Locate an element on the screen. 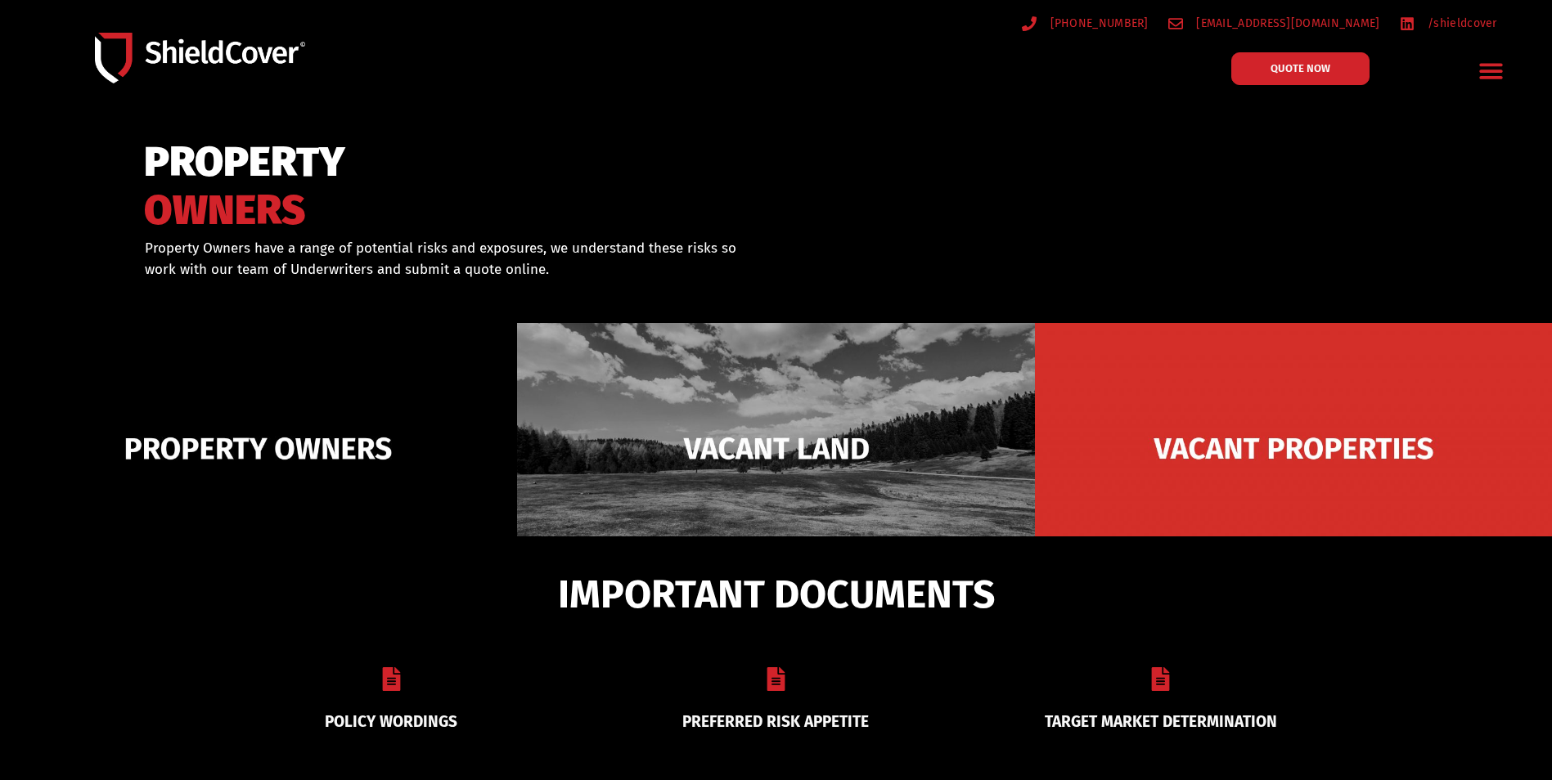  span: IMPORTANT DOCUMENTS is located at coordinates (776, 595).